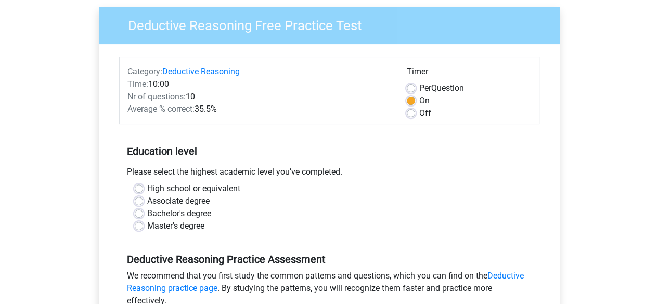  I want to click on h5: Education level, so click(329, 151).